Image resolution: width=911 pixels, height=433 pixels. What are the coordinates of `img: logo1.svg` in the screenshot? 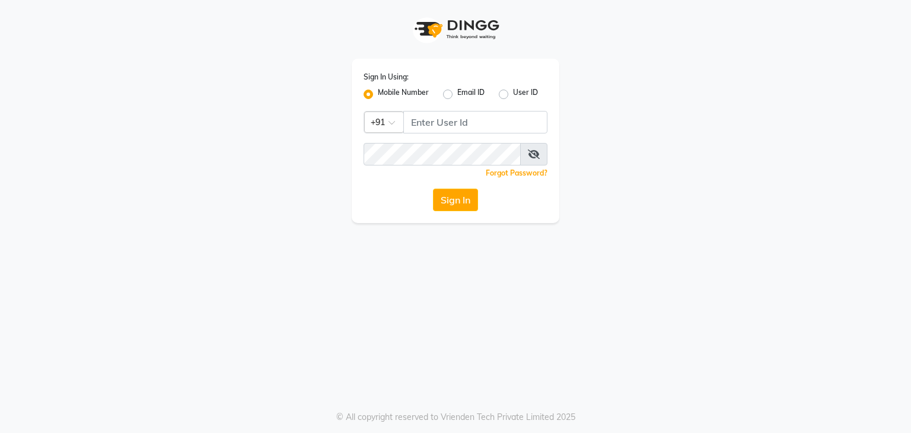 It's located at (456, 29).